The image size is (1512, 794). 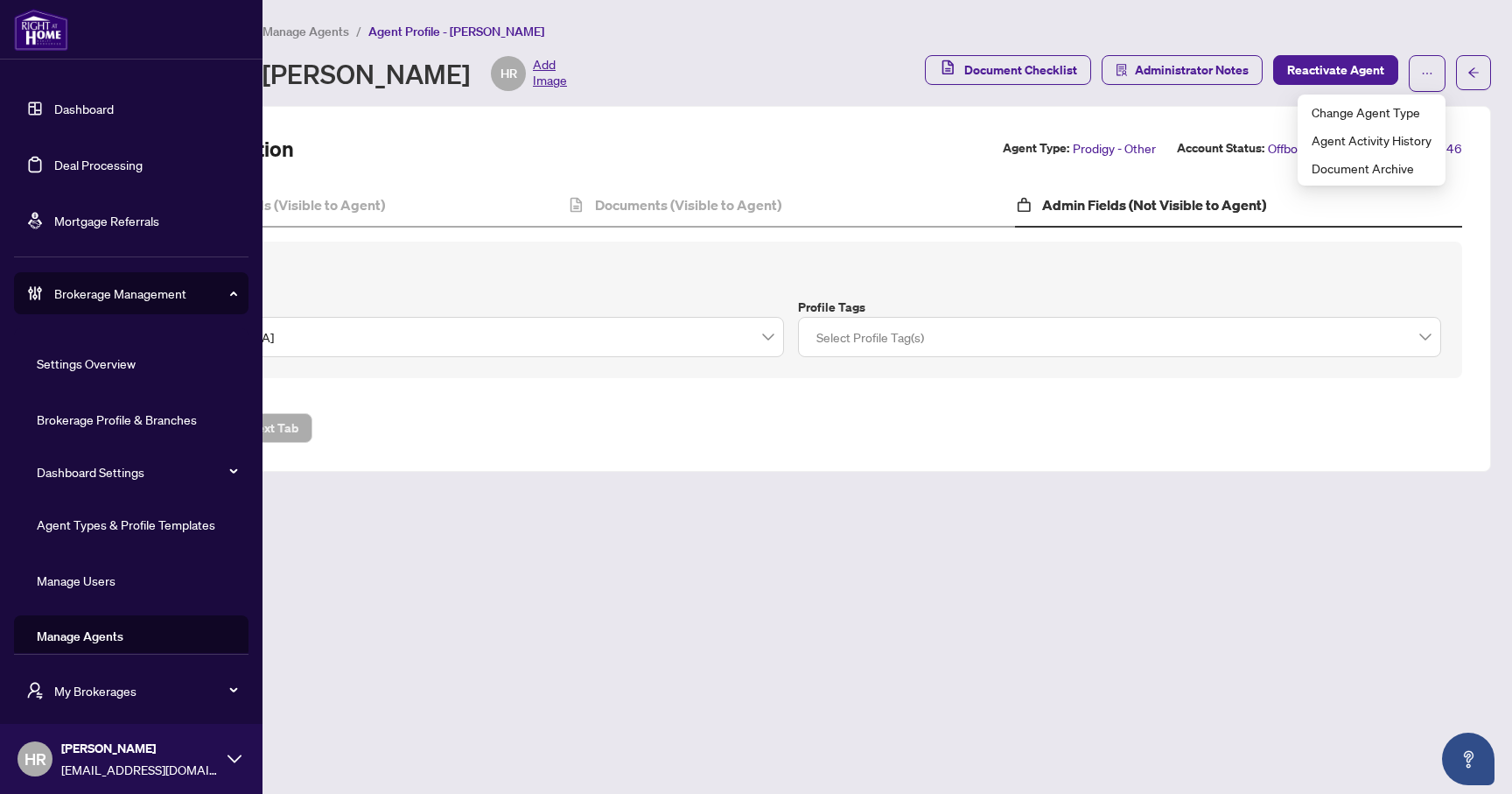 What do you see at coordinates (1298, 148) in the screenshot?
I see `span: Offboarded` at bounding box center [1298, 148].